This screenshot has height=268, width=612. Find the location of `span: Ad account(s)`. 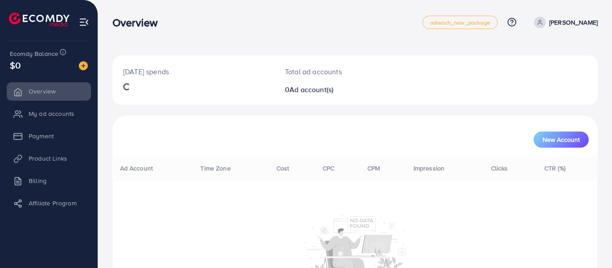

span: Ad account(s) is located at coordinates (312, 90).